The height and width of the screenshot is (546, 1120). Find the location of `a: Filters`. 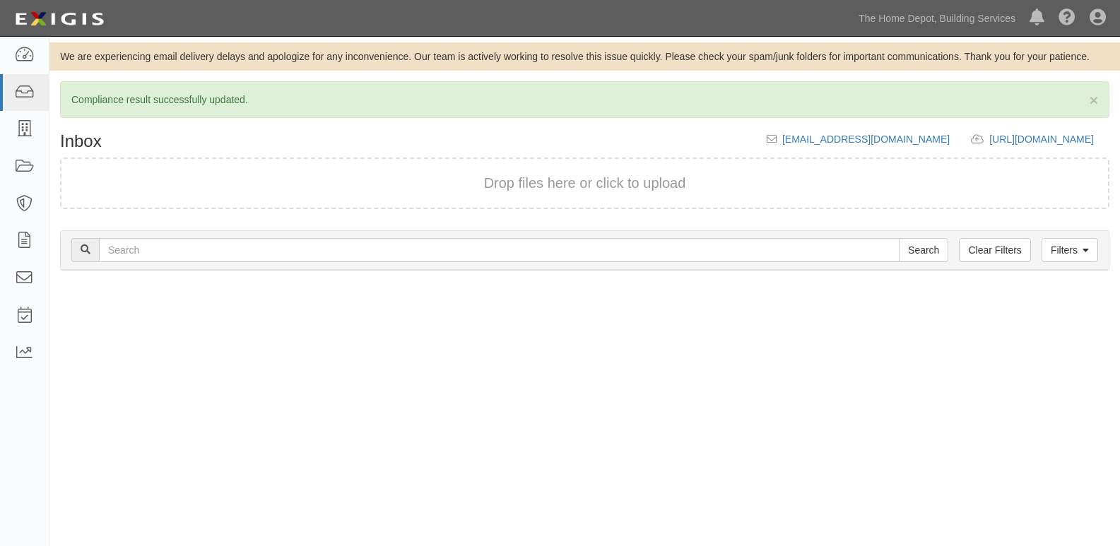

a: Filters is located at coordinates (1070, 250).